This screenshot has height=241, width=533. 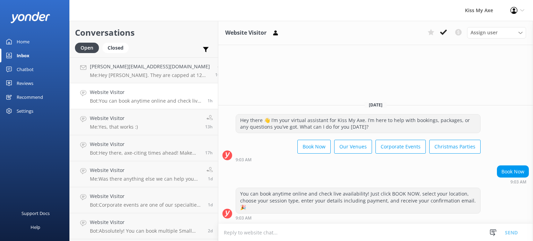 I want to click on span: Sep 25 2025 09:03am (UTC +10:00) Australia/Sydney, so click(x=210, y=101).